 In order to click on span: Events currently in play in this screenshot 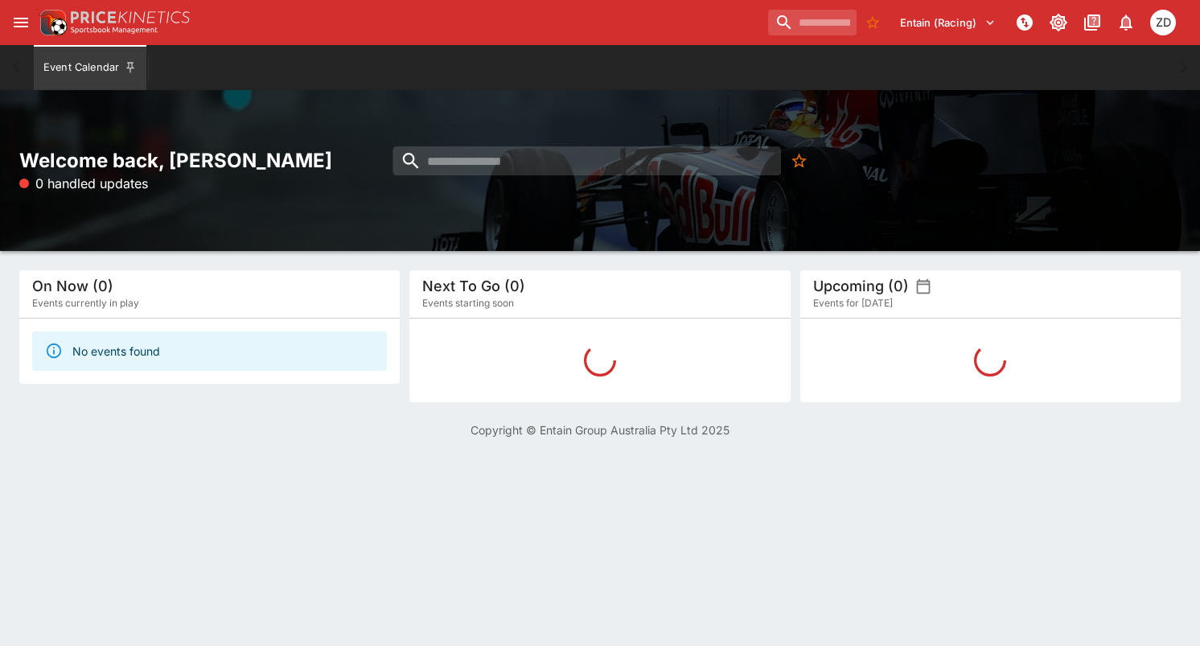, I will do `click(85, 303)`.